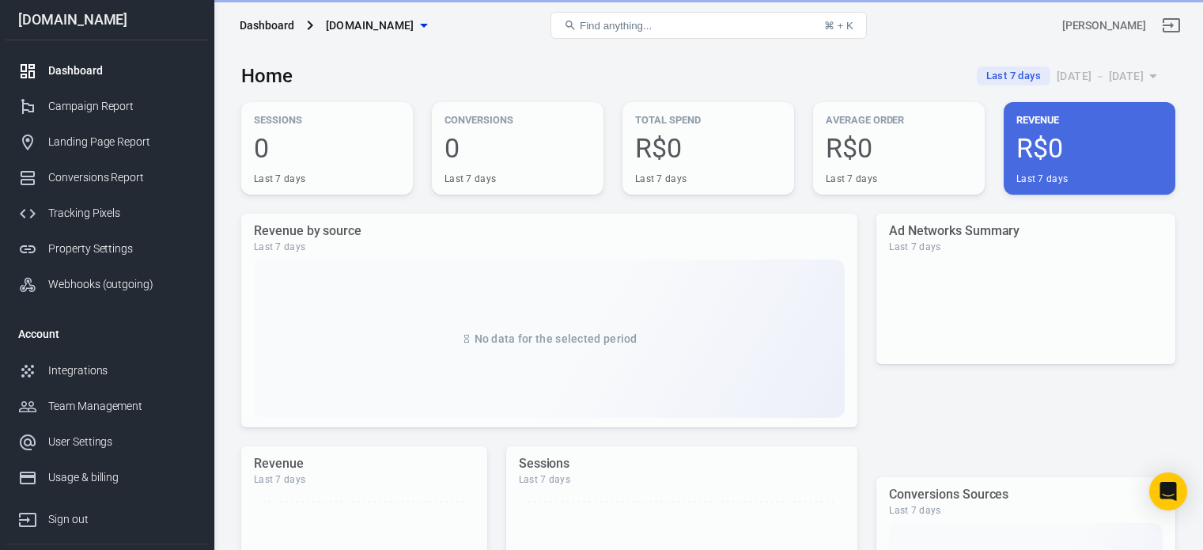 The height and width of the screenshot is (550, 1203). Describe the element at coordinates (107, 213) in the screenshot. I see `a: Tracking Pixels` at that location.